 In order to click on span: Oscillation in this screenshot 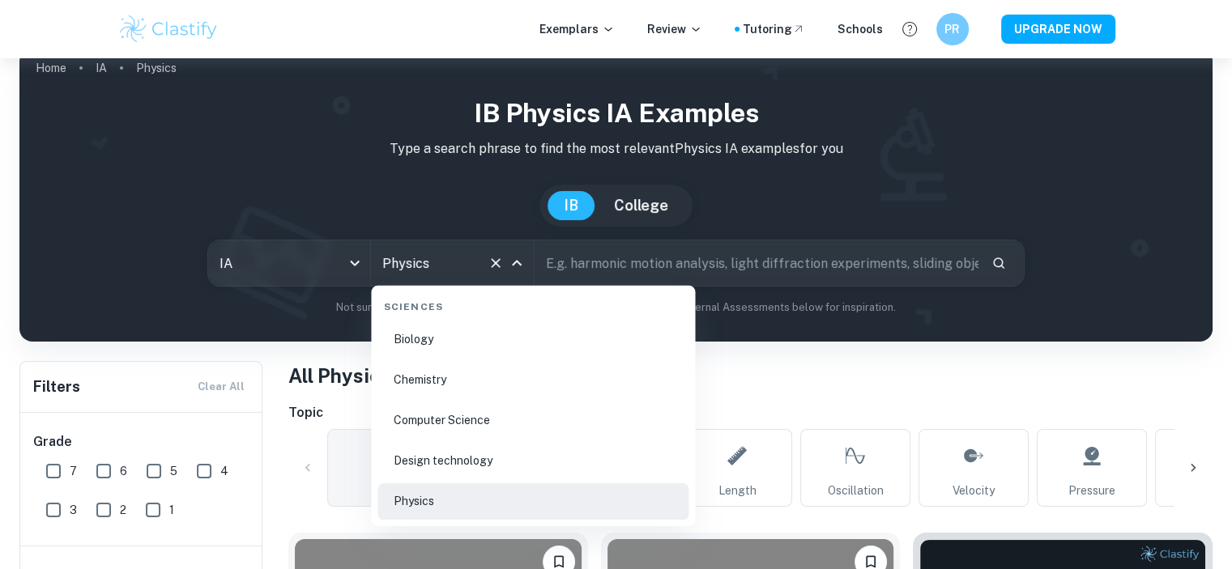, I will do `click(855, 491)`.